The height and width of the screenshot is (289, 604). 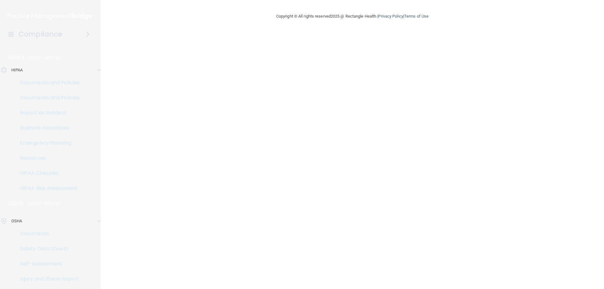 I want to click on p: Emergency Planning, so click(x=47, y=143).